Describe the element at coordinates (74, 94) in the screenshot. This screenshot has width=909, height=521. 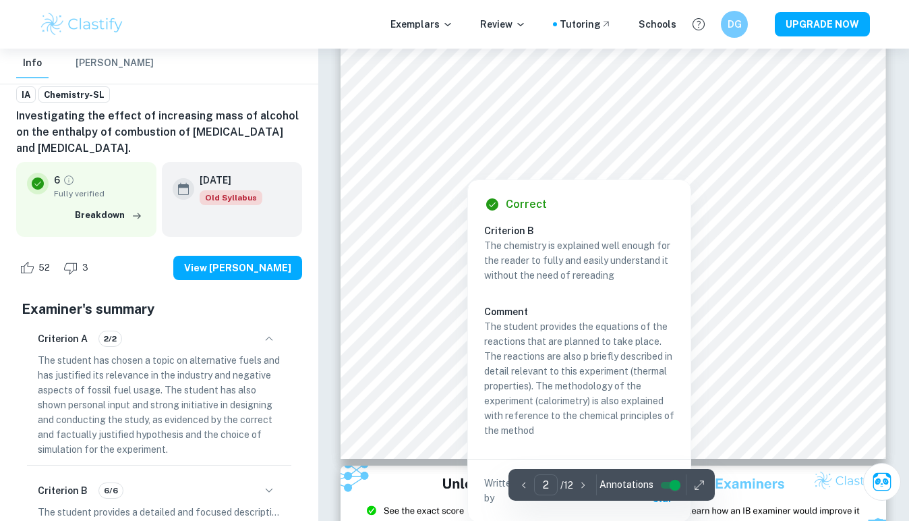
I see `a: Chemistry-SL` at that location.